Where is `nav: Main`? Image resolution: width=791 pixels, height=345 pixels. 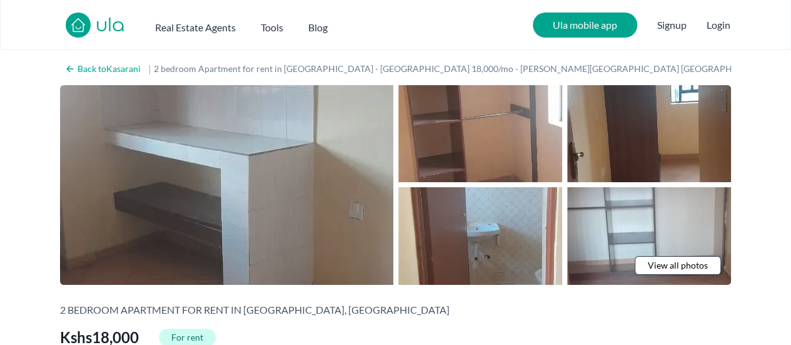 nav: Main is located at coordinates (254, 25).